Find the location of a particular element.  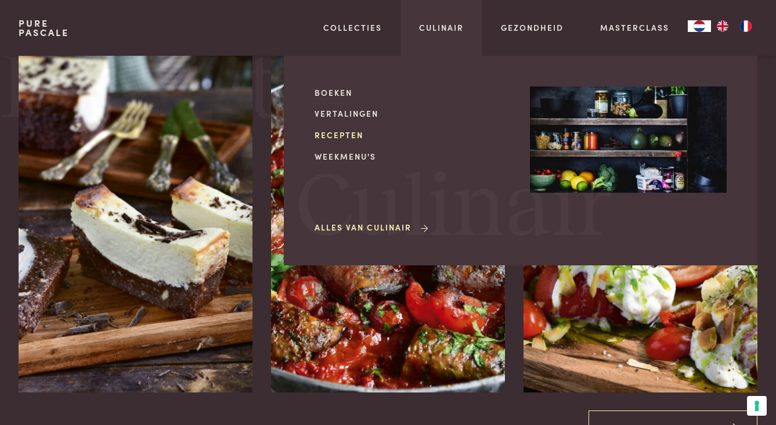

a: Weekmenu's is located at coordinates (413, 156).